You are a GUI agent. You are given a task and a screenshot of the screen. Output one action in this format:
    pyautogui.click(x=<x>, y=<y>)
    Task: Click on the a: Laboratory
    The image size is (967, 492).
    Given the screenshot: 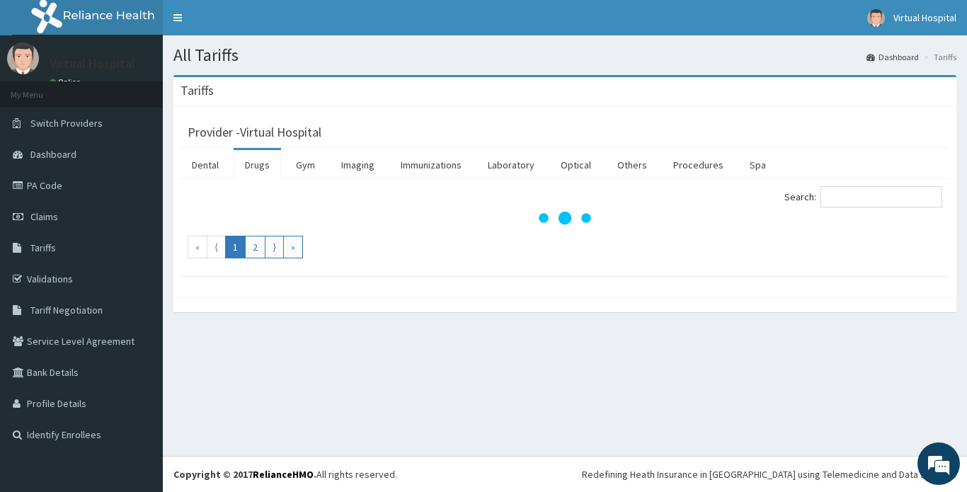 What is the action you would take?
    pyautogui.click(x=511, y=165)
    